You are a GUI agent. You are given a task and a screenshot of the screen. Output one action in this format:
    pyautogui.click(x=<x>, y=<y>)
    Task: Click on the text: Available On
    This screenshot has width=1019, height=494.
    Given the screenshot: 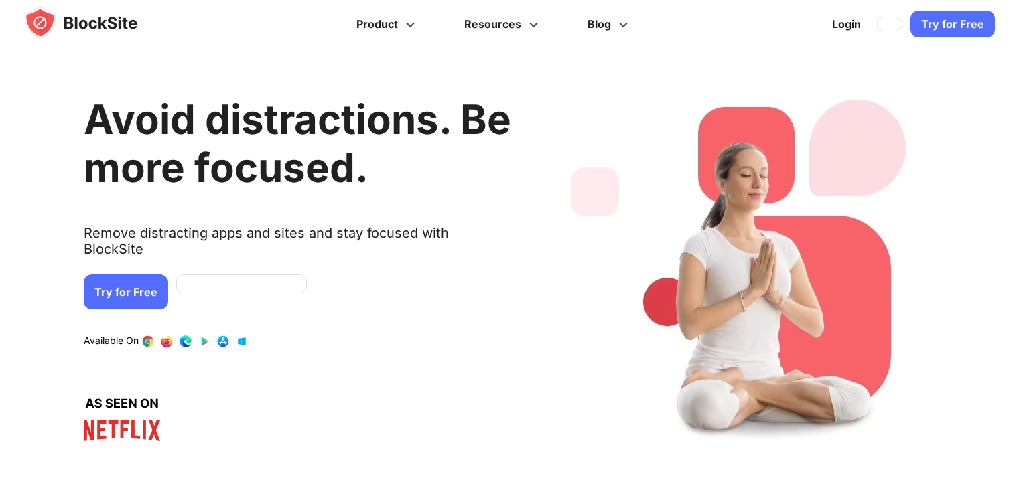 What is the action you would take?
    pyautogui.click(x=111, y=342)
    